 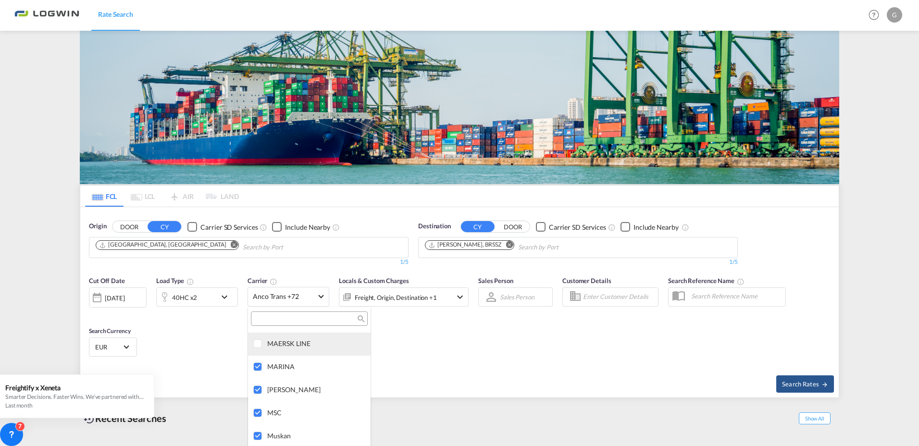 What do you see at coordinates (360, 319) in the screenshot?
I see `md-icon: icon-magnify` at bounding box center [360, 319].